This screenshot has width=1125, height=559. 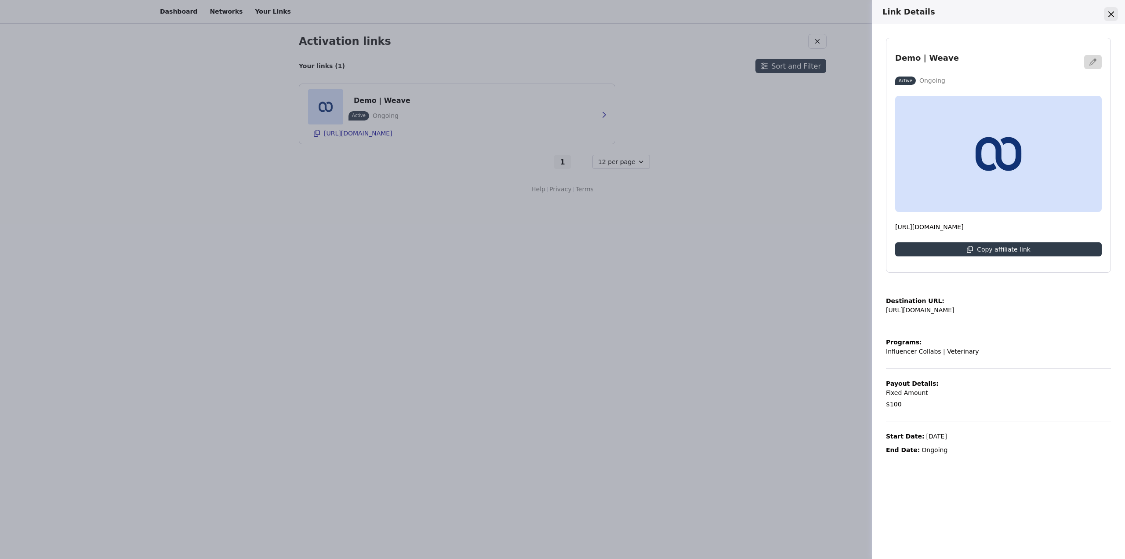 I want to click on p: Fixed Amount, so click(x=907, y=392).